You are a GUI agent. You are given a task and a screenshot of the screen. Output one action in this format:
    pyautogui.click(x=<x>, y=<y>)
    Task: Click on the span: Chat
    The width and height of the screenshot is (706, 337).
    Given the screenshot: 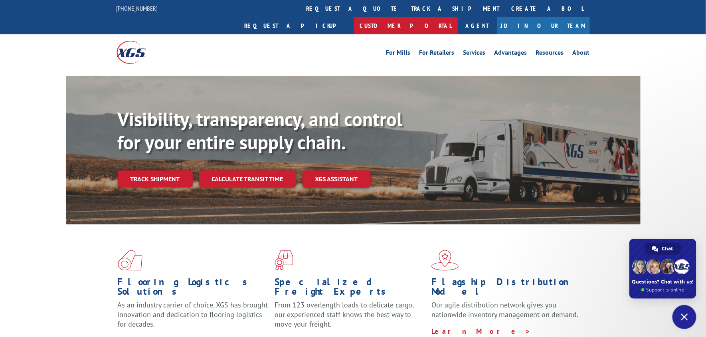 What is the action you would take?
    pyautogui.click(x=667, y=249)
    